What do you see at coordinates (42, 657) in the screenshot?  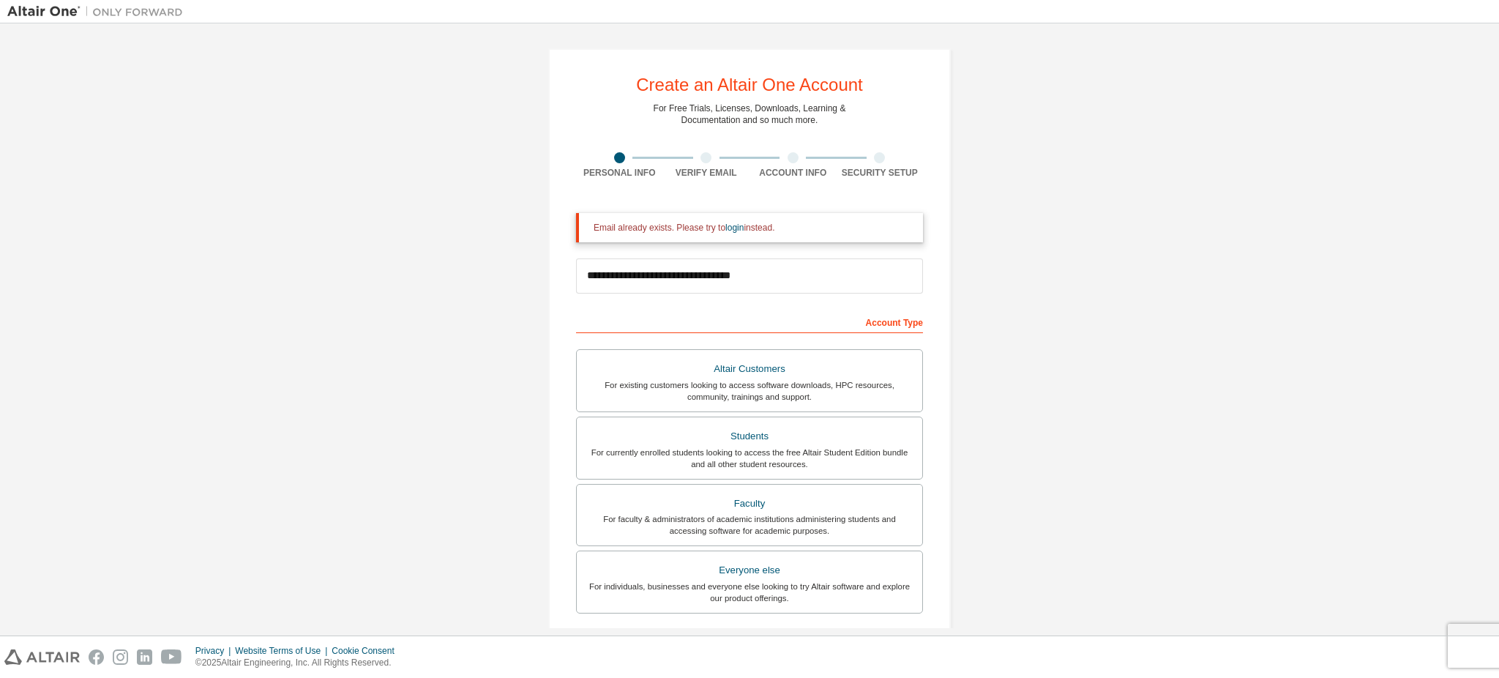 I see `img: altair_logo.svg` at bounding box center [42, 657].